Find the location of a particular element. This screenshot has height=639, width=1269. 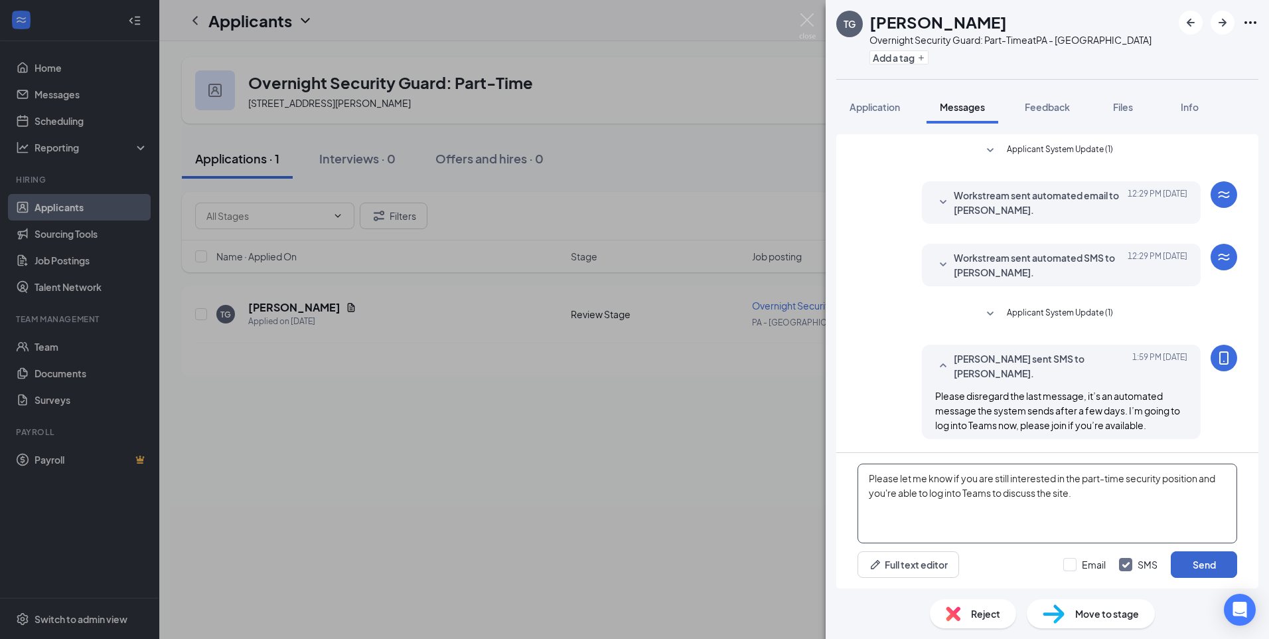

span: Please disregard the last message, it’s an automated message the system sends after a few days. I... is located at coordinates (1057, 410).